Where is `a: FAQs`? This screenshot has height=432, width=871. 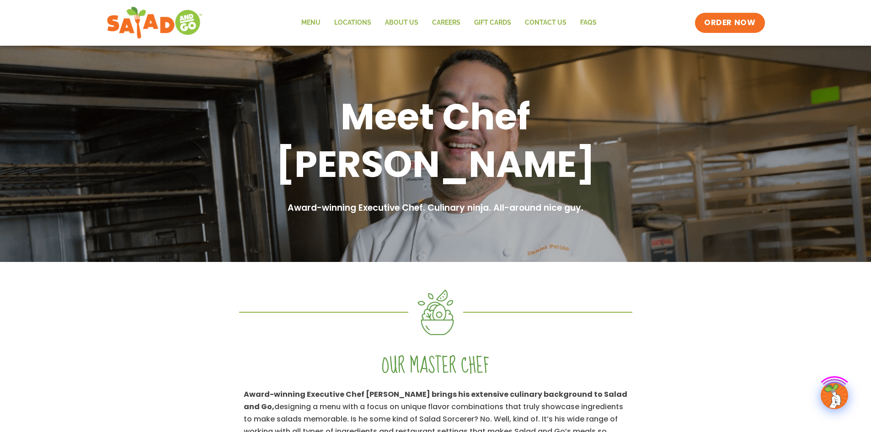 a: FAQs is located at coordinates (588, 23).